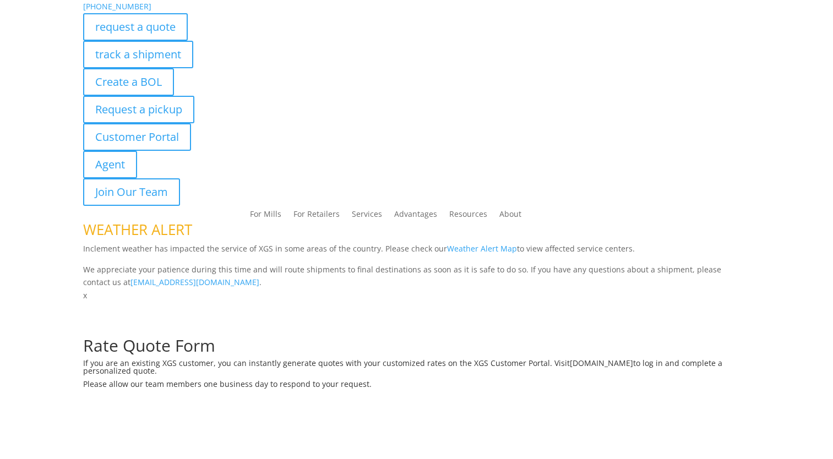  Describe the element at coordinates (138, 54) in the screenshot. I see `a: track a shipment` at that location.